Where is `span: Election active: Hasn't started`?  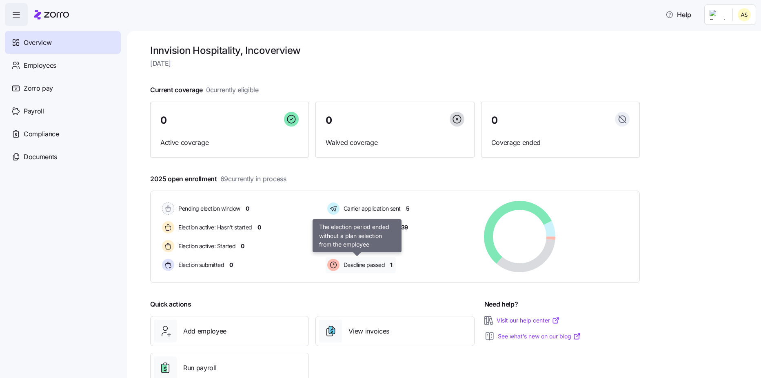 span: Election active: Hasn't started is located at coordinates (214, 227).